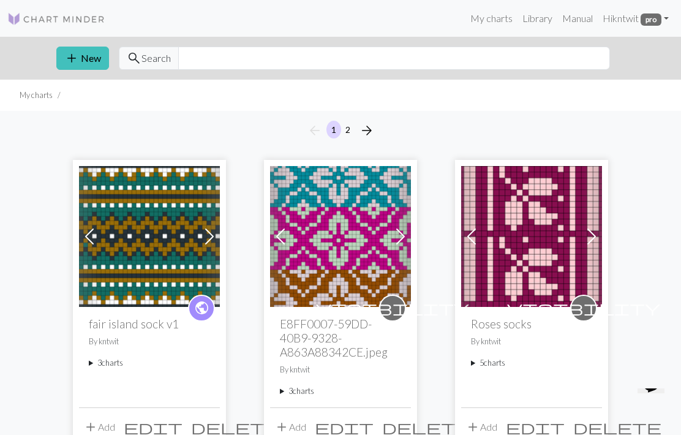  I want to click on i: Next, so click(367, 130).